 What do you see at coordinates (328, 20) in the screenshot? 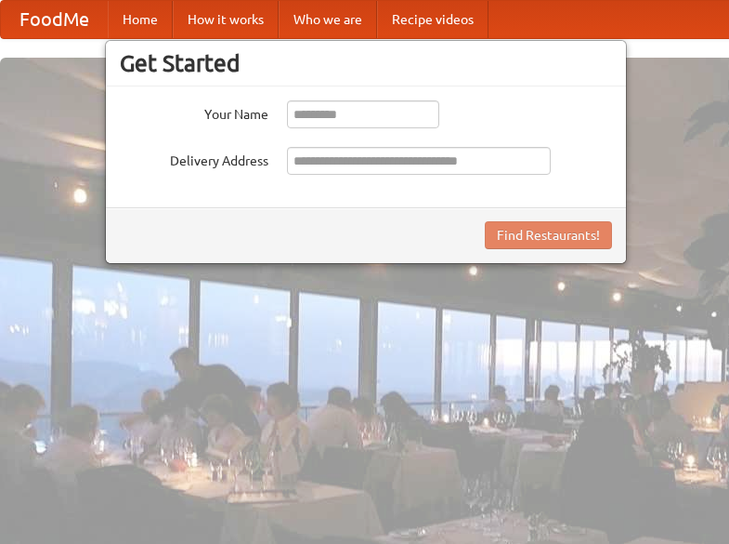
I see `a: Who we are` at bounding box center [328, 20].